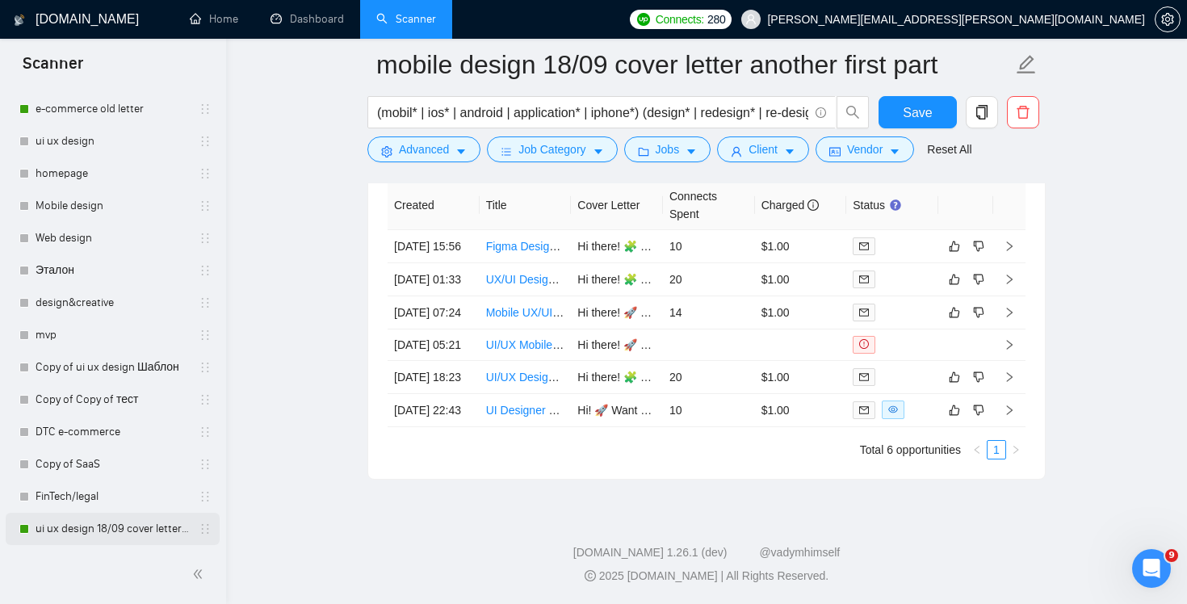 The height and width of the screenshot is (604, 1187). What do you see at coordinates (434, 205) in the screenshot?
I see `th: Created` at bounding box center [434, 205].